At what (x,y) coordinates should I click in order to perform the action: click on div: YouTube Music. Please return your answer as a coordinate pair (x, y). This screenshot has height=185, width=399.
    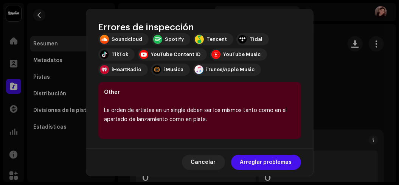
    Looking at the image, I should click on (242, 54).